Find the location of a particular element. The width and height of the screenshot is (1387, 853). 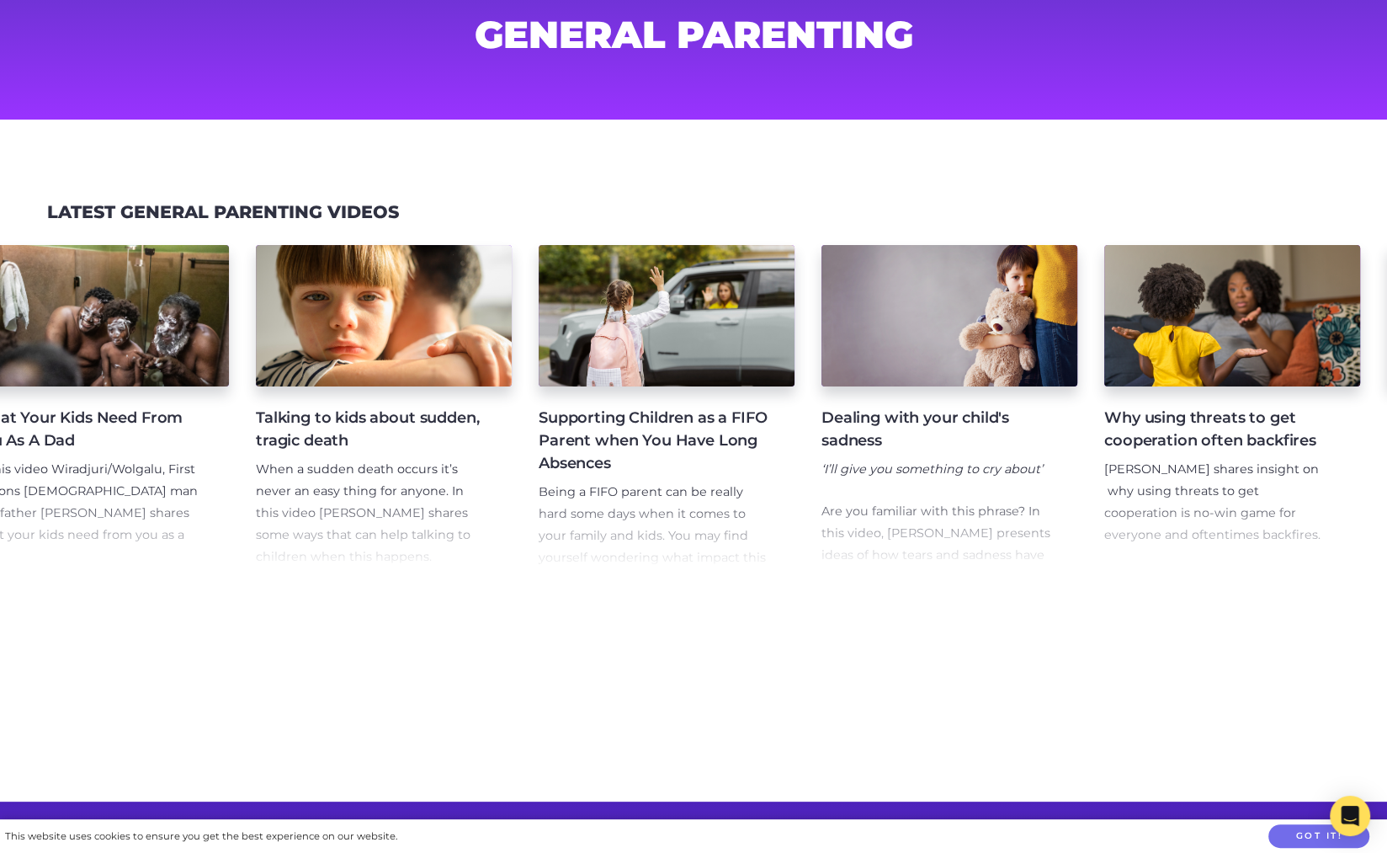

h4: Talking to kids about sudden, tragic death is located at coordinates (370, 429).